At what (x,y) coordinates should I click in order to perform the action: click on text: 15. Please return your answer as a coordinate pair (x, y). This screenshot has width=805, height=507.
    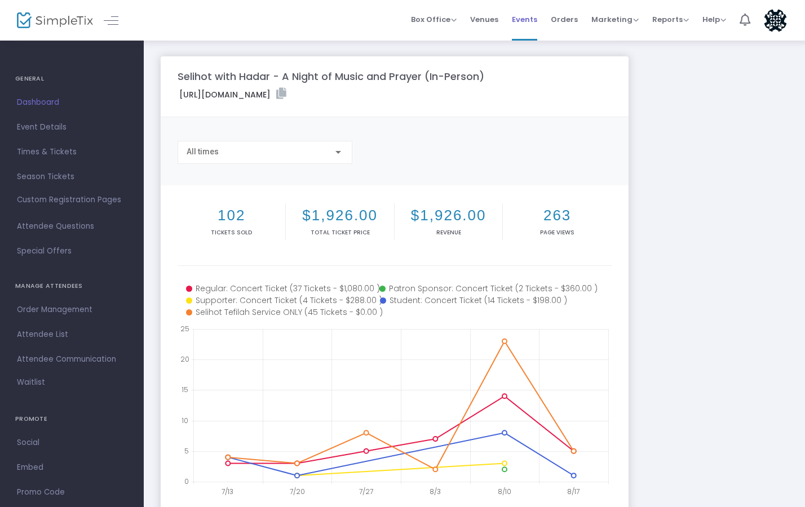
    Looking at the image, I should click on (185, 389).